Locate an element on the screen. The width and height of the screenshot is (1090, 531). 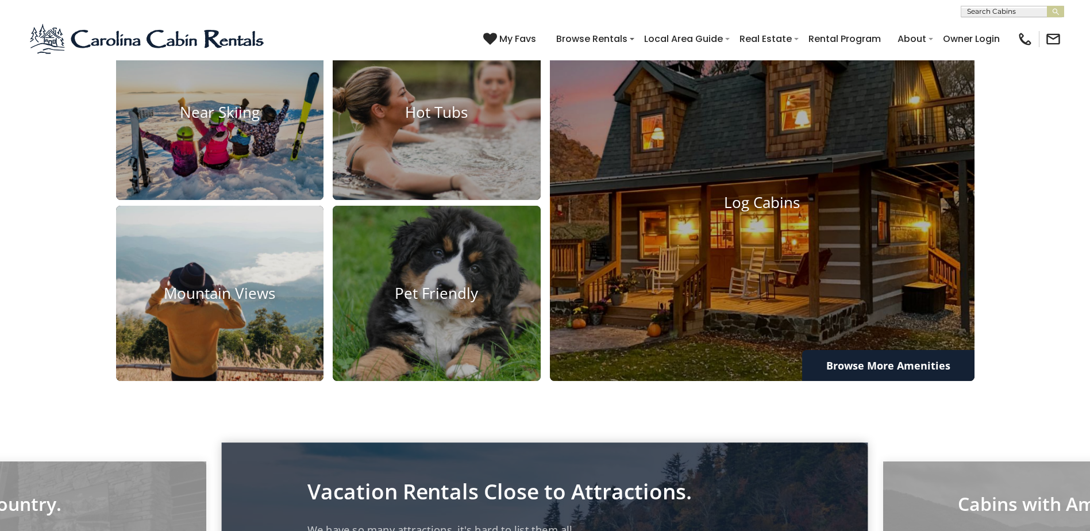
a: Real Estate is located at coordinates (765, 38).